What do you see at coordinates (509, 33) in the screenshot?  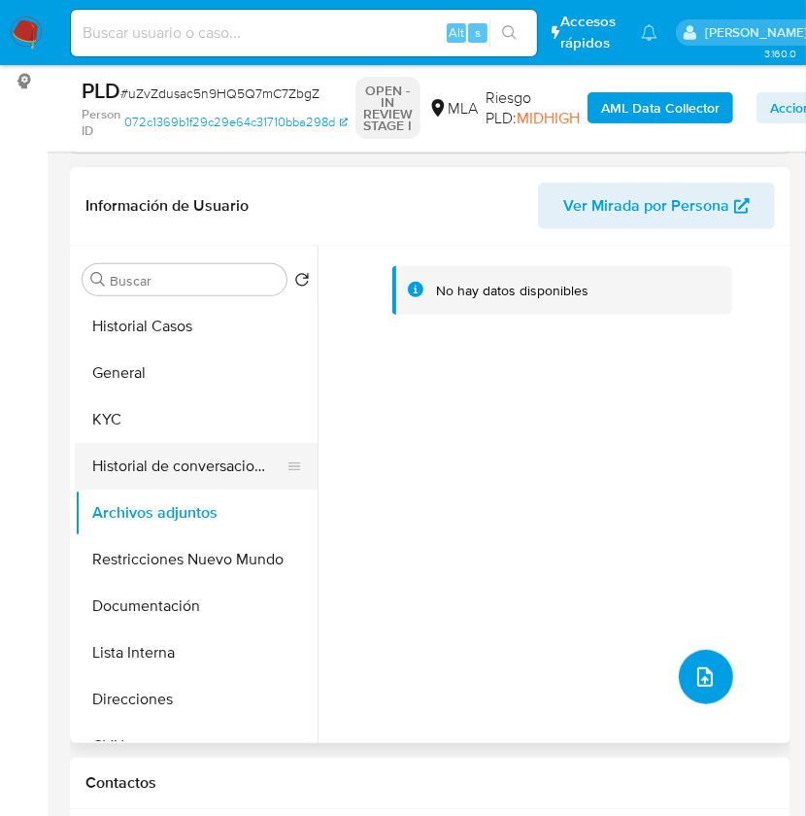 I see `button: search-icon` at bounding box center [509, 33].